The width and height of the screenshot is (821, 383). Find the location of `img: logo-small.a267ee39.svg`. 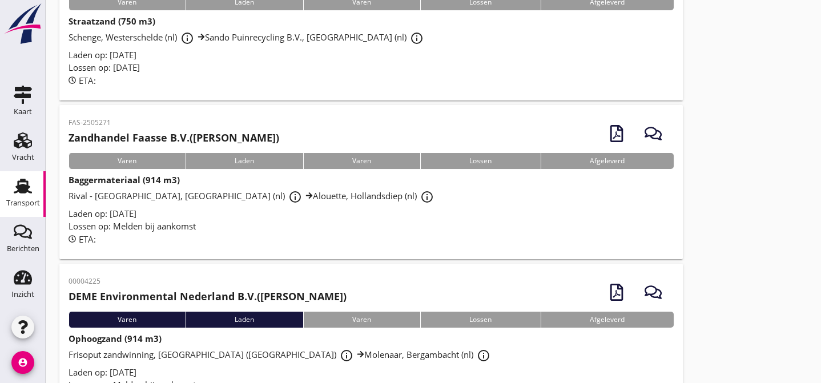

img: logo-small.a267ee39.svg is located at coordinates (23, 24).